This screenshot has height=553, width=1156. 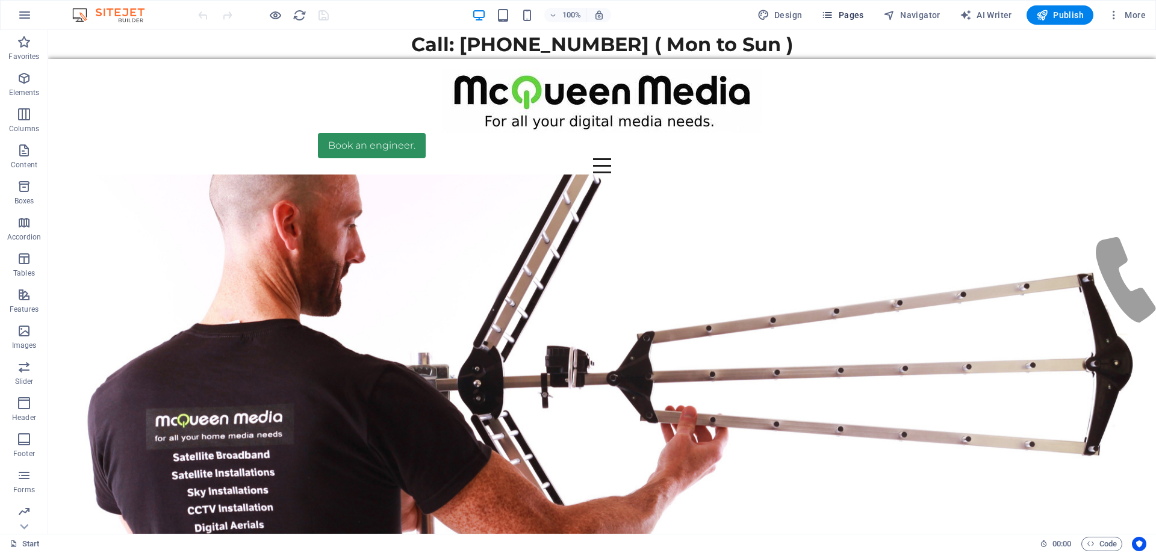 What do you see at coordinates (114, 15) in the screenshot?
I see `img: Editor Logo` at bounding box center [114, 15].